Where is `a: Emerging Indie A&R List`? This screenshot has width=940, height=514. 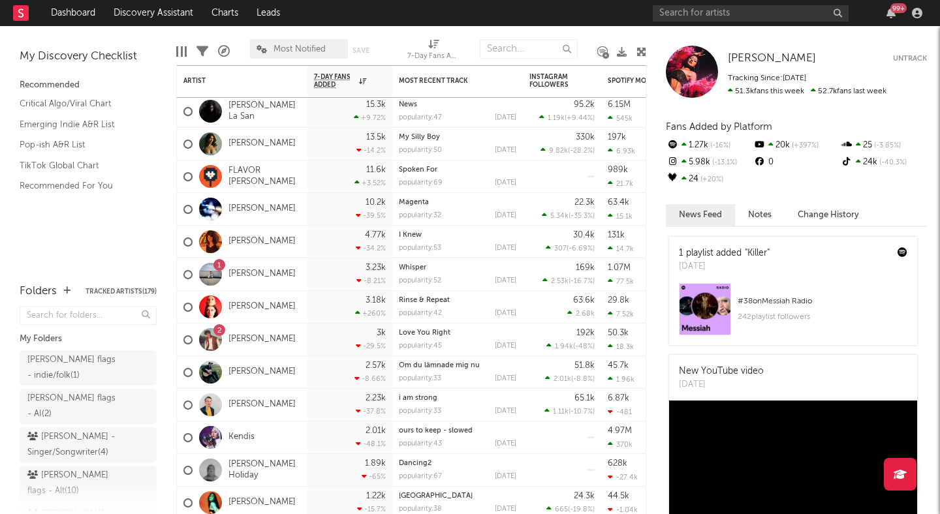
a: Emerging Indie A&R List is located at coordinates (82, 125).